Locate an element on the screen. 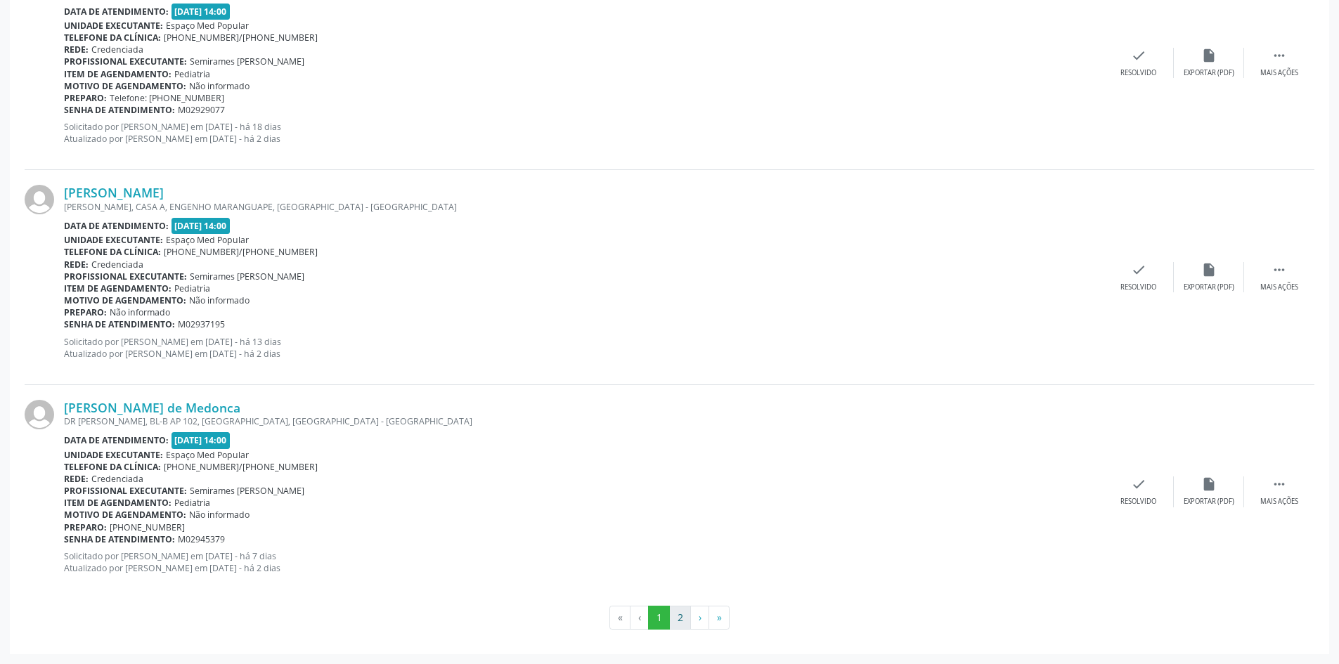  span: M02929077 is located at coordinates (201, 110).